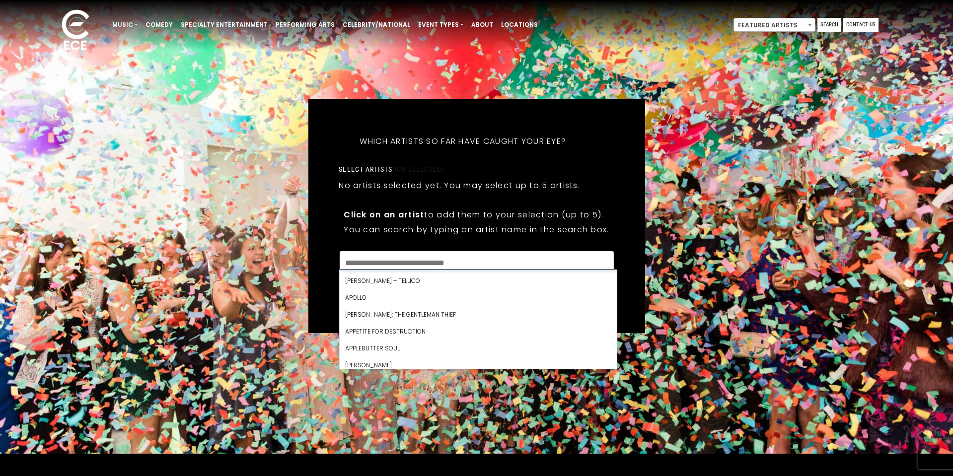 The width and height of the screenshot is (953, 476). I want to click on li: Appetite For Destruction, so click(478, 332).